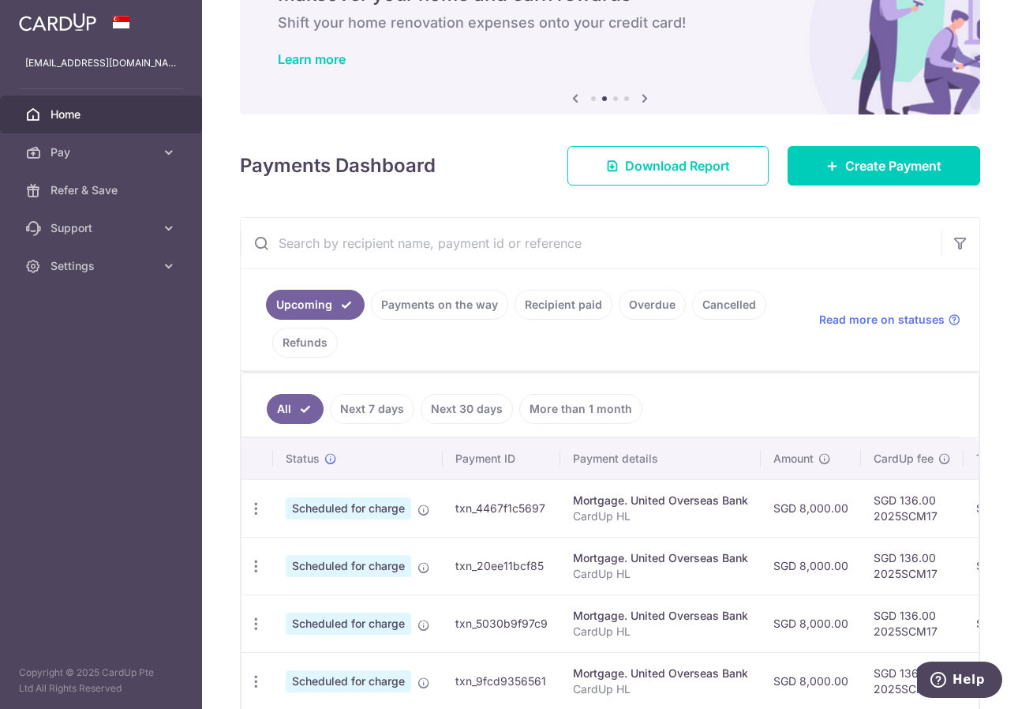 The width and height of the screenshot is (1018, 709). What do you see at coordinates (466, 409) in the screenshot?
I see `a: Next 30 days` at bounding box center [466, 409].